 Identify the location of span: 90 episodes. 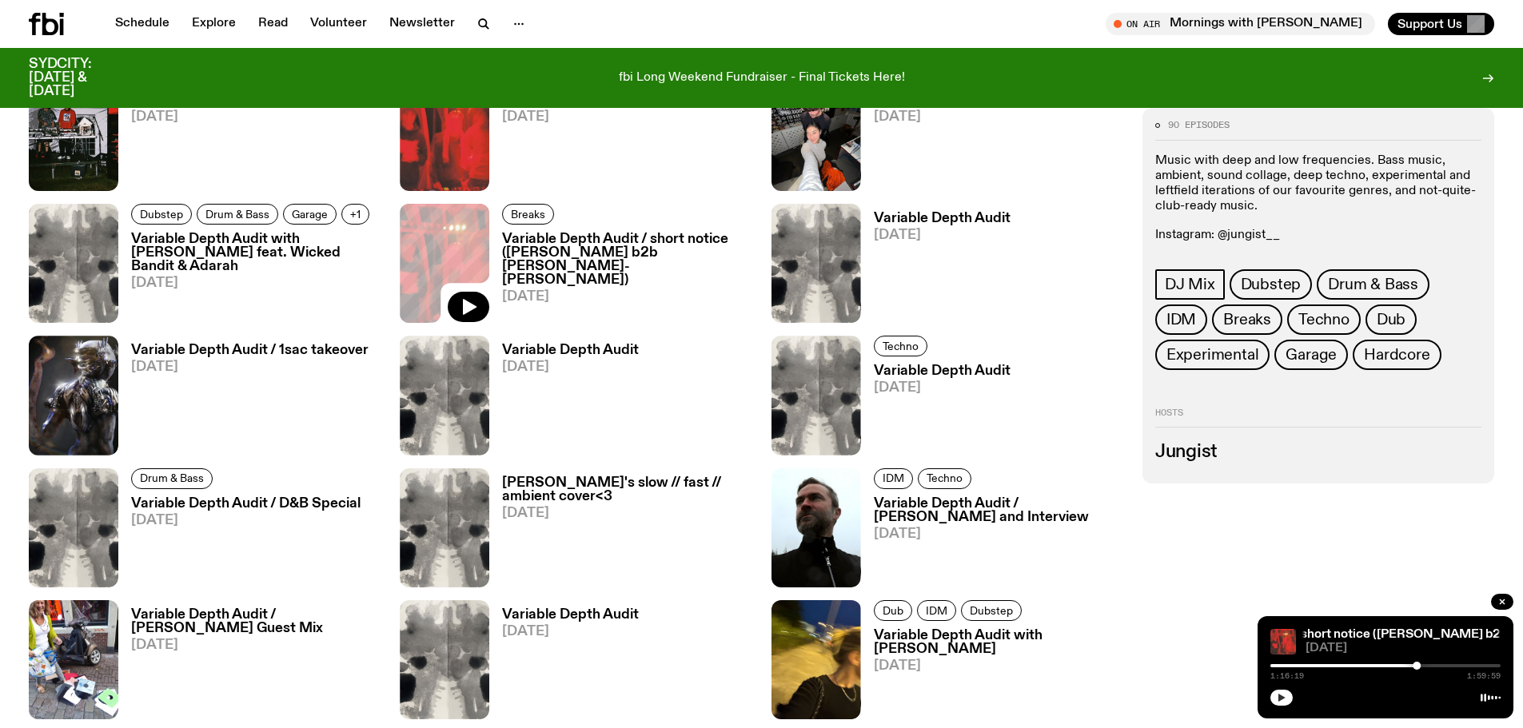
(1199, 125).